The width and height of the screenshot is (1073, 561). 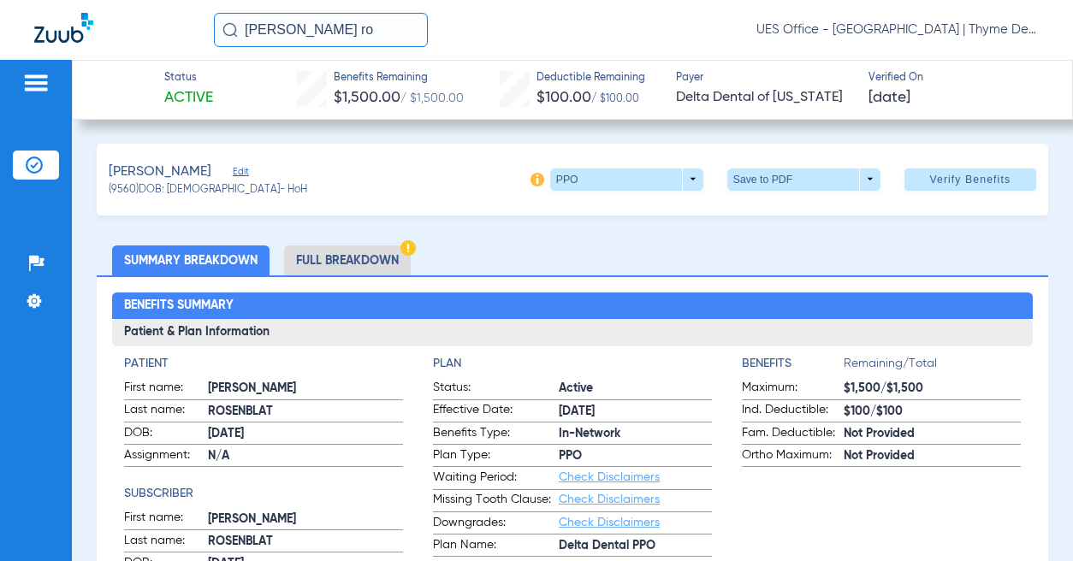 I want to click on button: Save to PDF, so click(x=804, y=180).